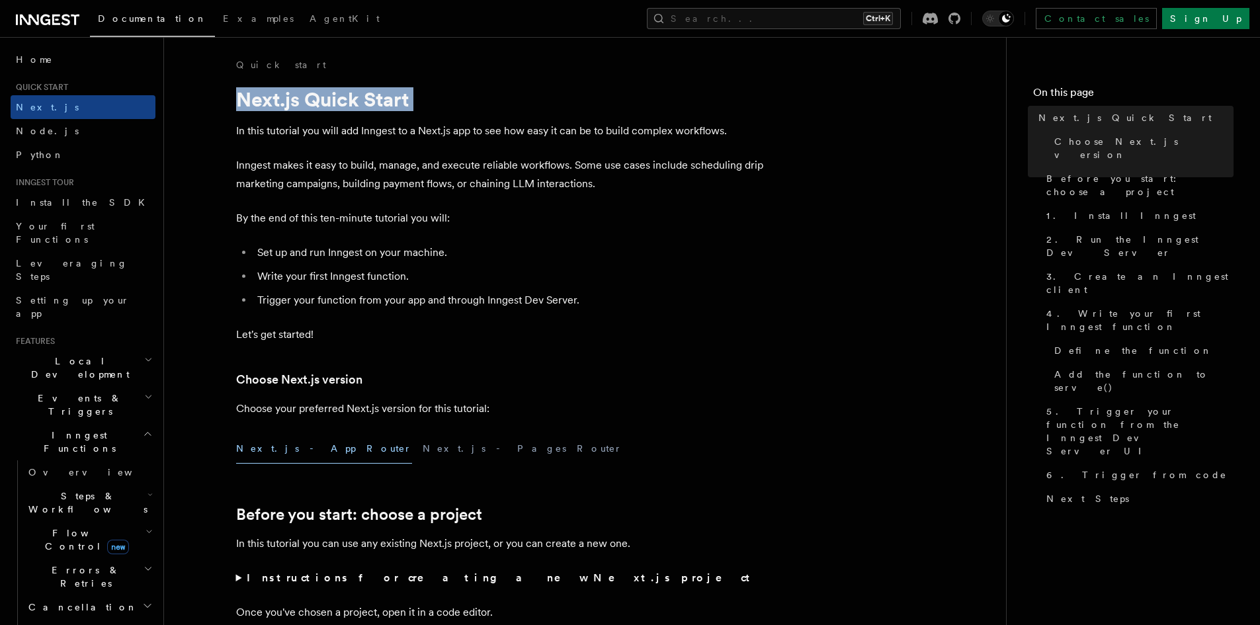  Describe the element at coordinates (501, 99) in the screenshot. I see `h1: Next.js Quick Start` at that location.